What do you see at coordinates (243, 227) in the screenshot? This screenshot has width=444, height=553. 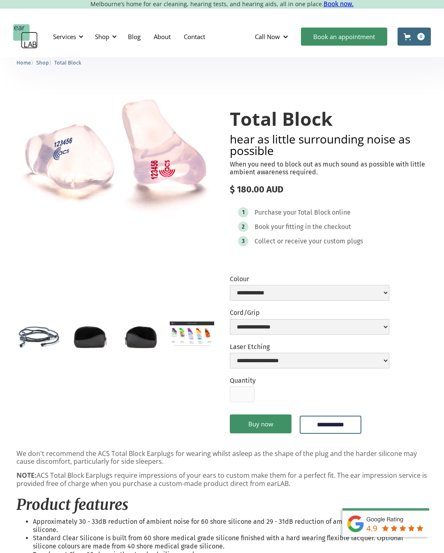 I see `div: 2` at bounding box center [243, 227].